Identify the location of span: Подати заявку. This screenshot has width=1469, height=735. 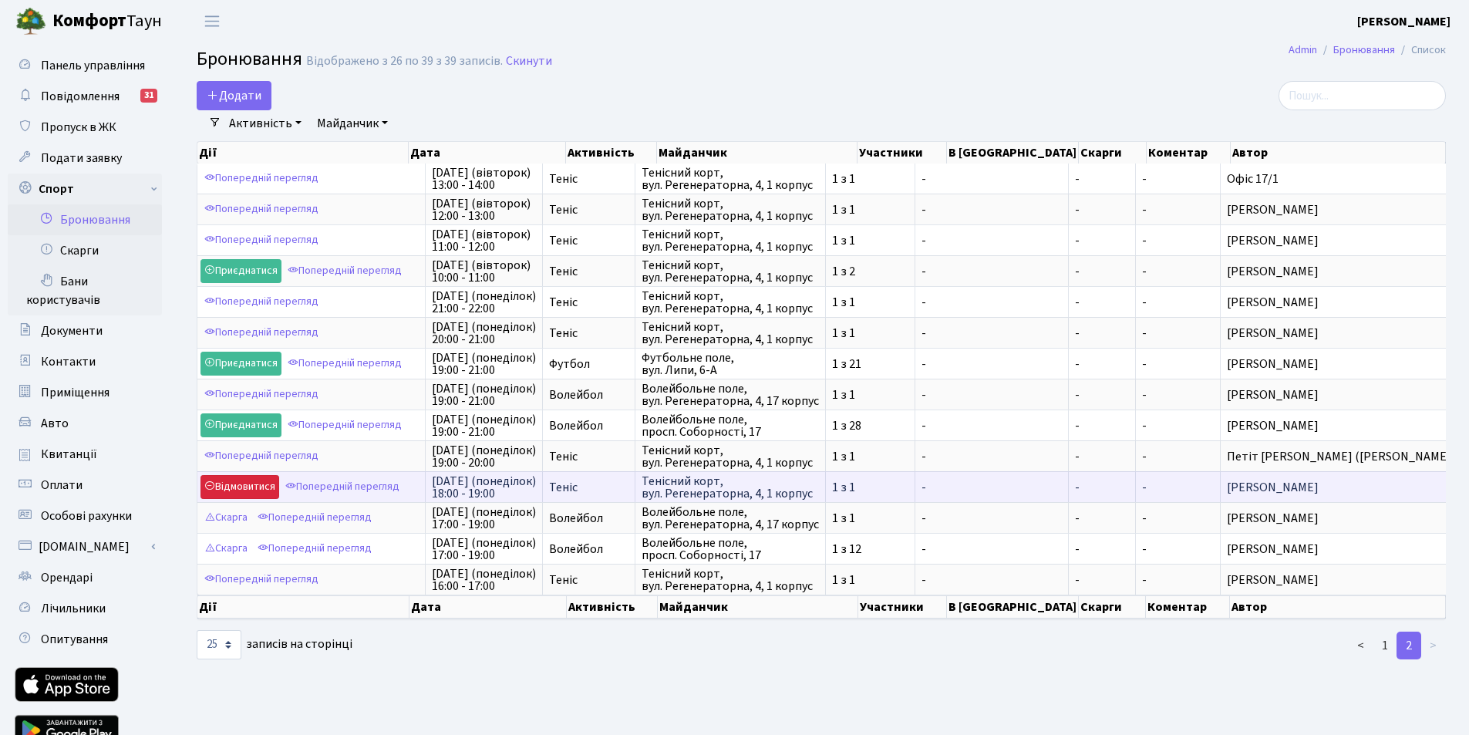
(81, 158).